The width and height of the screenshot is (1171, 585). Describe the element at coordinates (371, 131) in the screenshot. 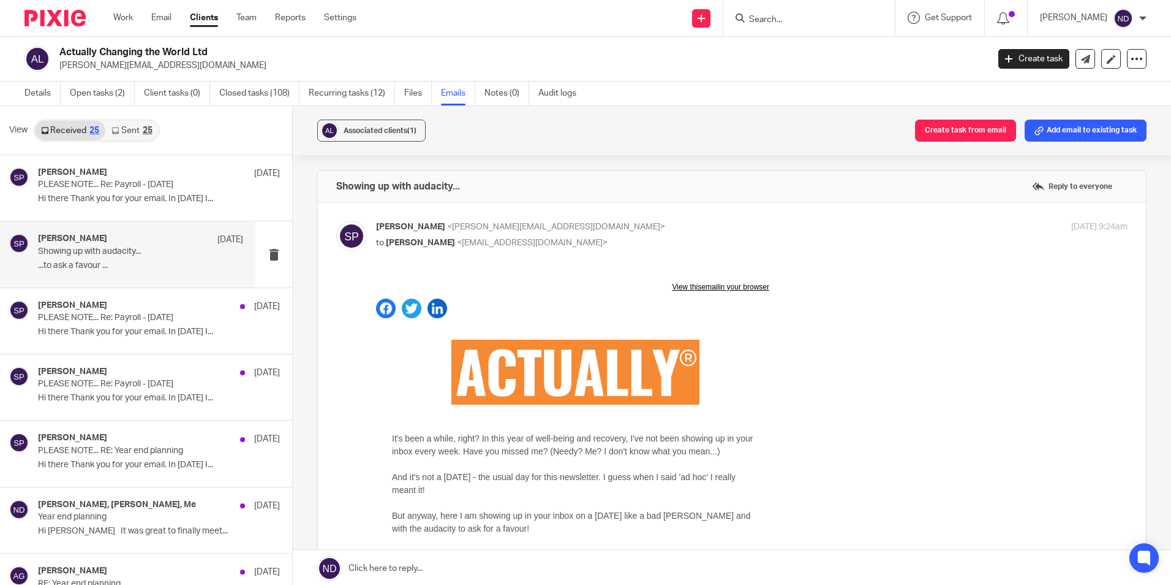

I see `button: Associated clients(1)` at that location.